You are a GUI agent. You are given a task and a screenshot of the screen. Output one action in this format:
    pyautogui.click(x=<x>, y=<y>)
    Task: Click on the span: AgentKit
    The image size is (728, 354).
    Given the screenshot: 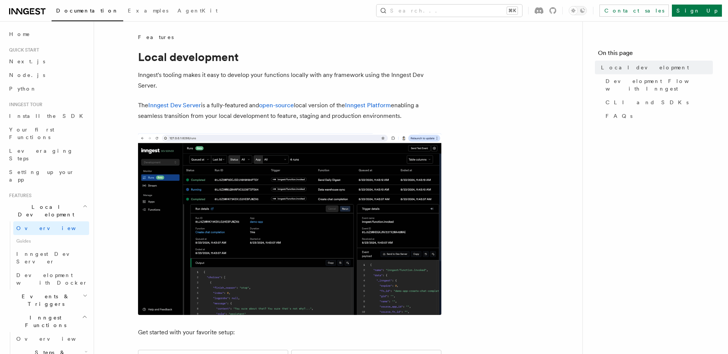 What is the action you would take?
    pyautogui.click(x=198, y=11)
    